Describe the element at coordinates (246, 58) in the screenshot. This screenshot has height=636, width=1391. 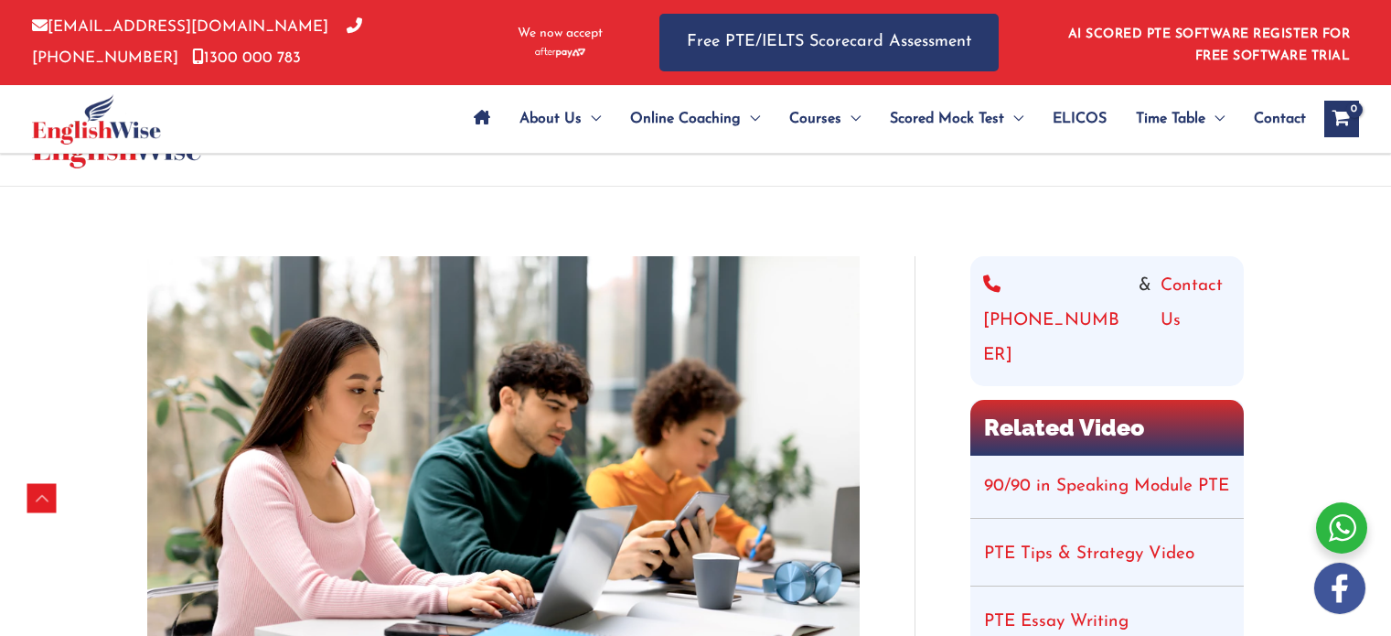
I see `a: 1300 000 783` at that location.